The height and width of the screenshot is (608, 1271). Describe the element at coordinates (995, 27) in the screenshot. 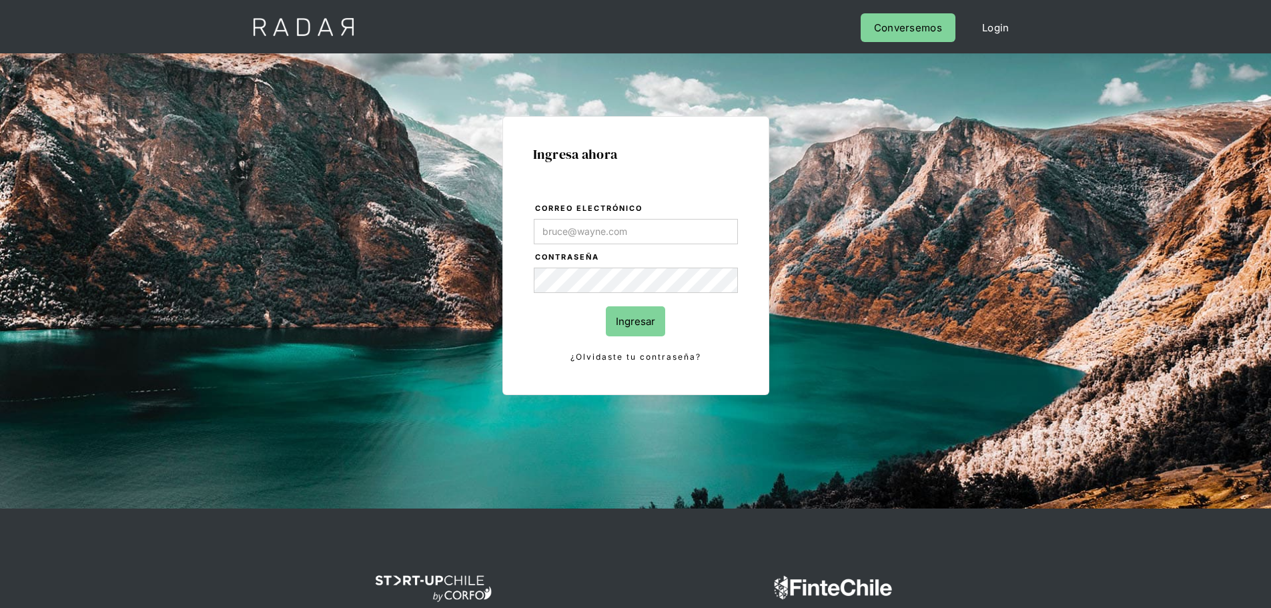

I see `a: Login` at that location.